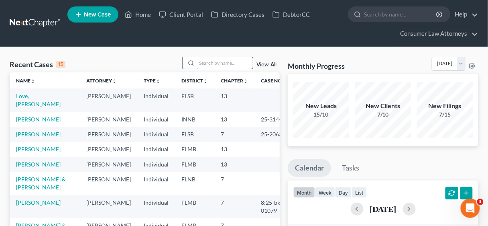 Image resolution: width=488 pixels, height=226 pixels. I want to click on td: 25-31440, so click(274, 119).